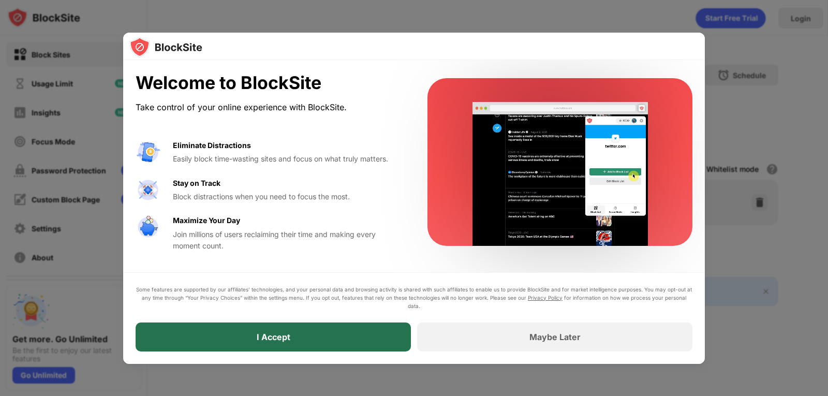 The image size is (828, 396). What do you see at coordinates (545, 298) in the screenshot?
I see `a: Privacy Policy` at bounding box center [545, 298].